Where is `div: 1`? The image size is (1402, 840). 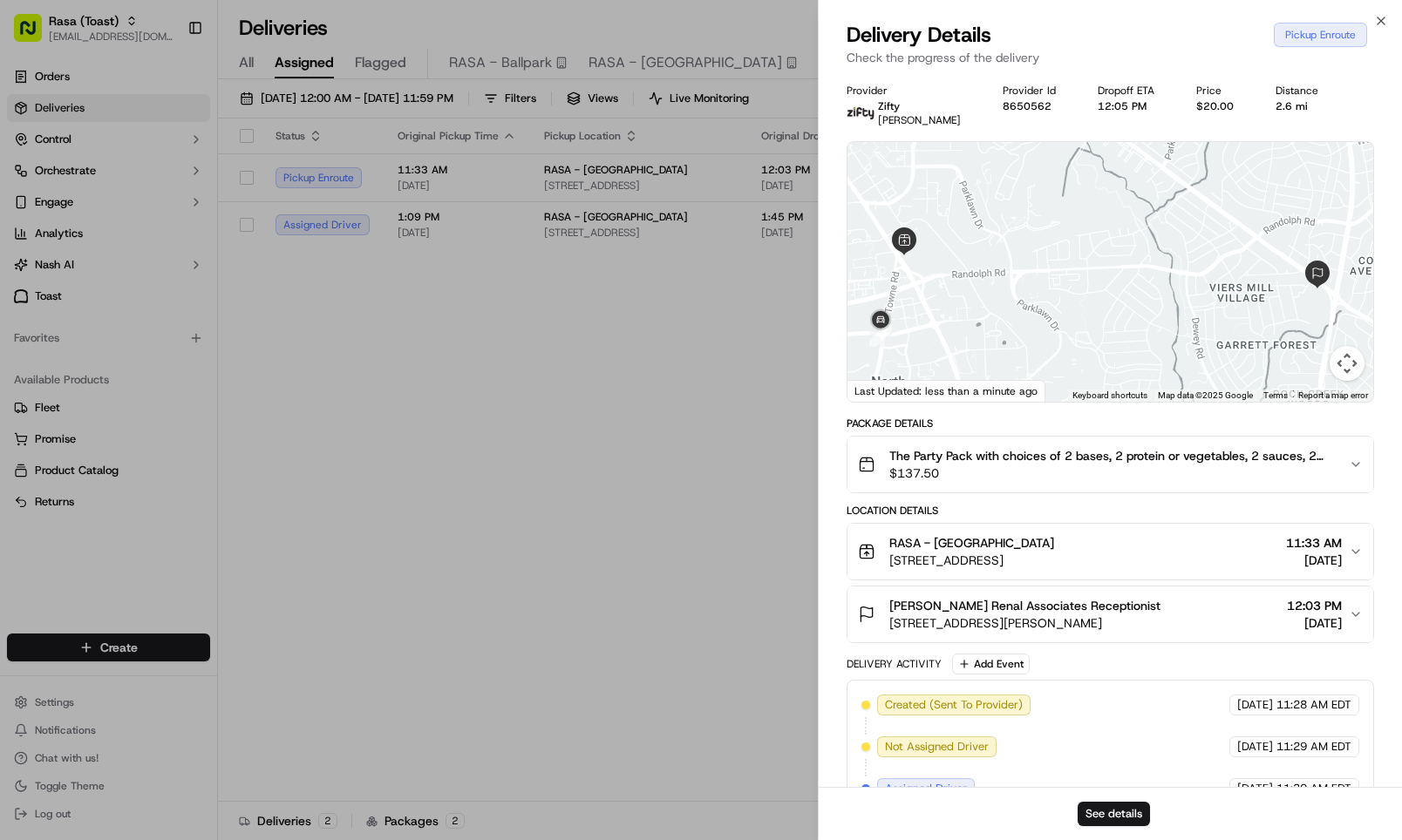 div: 1 is located at coordinates (881, 336).